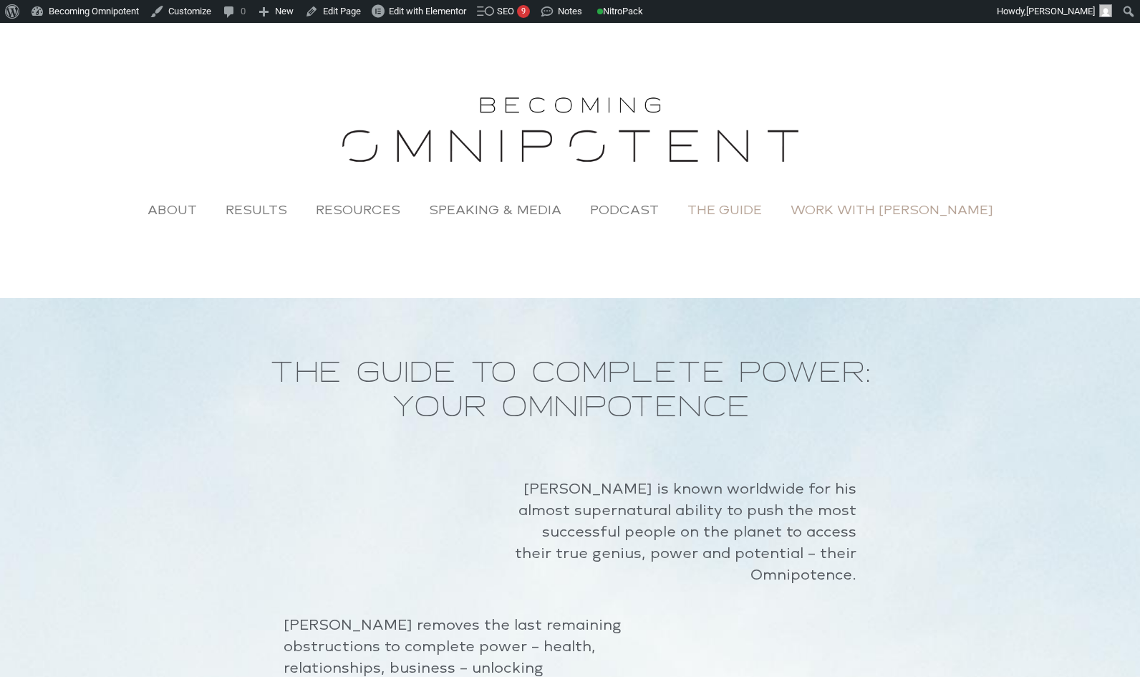  Describe the element at coordinates (524, 11) in the screenshot. I see `div: 9` at that location.